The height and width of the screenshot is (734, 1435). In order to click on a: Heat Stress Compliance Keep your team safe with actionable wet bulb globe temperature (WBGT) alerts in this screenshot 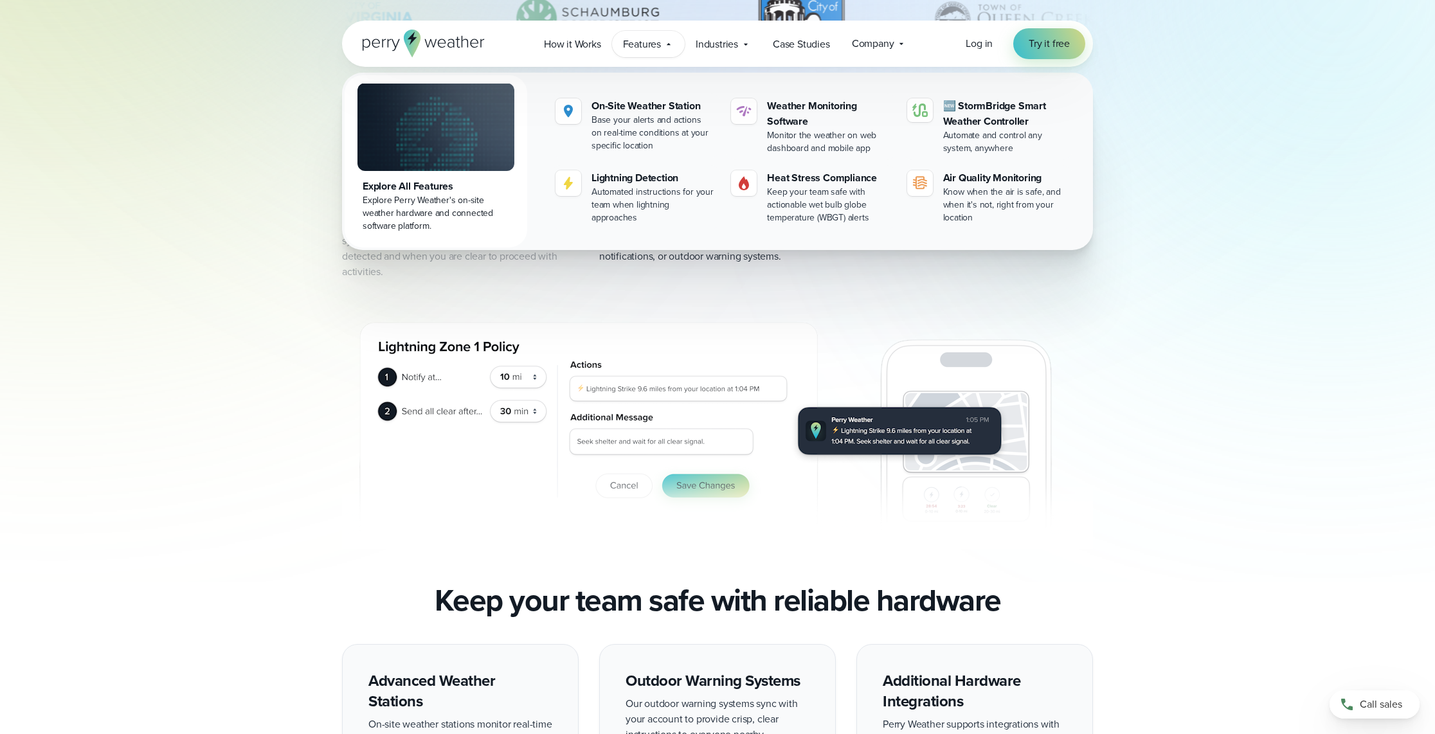, I will do `click(811, 197)`.